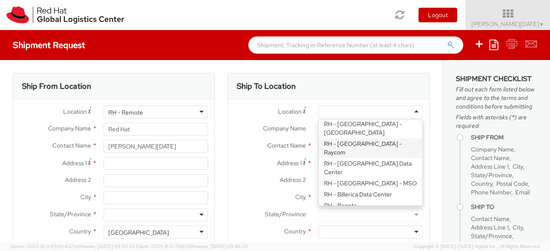 This screenshot has height=251, width=550. What do you see at coordinates (496, 122) in the screenshot?
I see `span: Fields with asterisks (*) are required` at bounding box center [496, 122].